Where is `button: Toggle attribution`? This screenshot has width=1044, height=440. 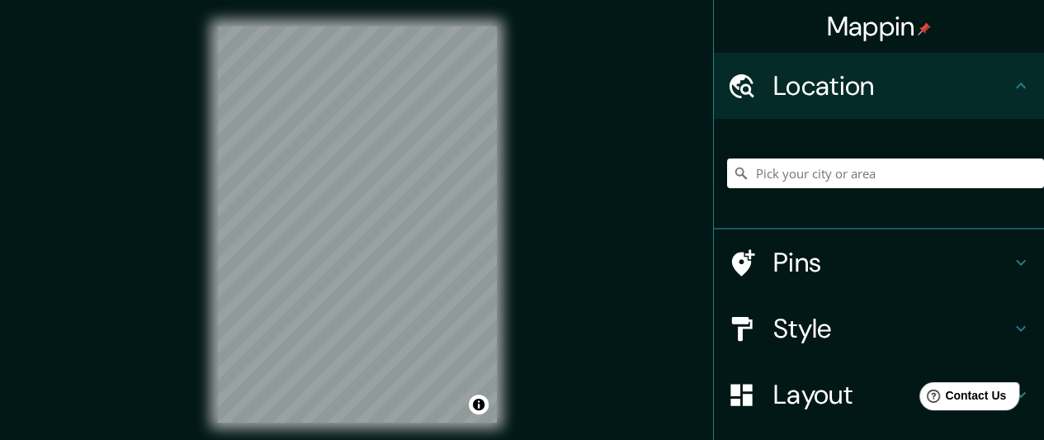 button: Toggle attribution is located at coordinates (479, 404).